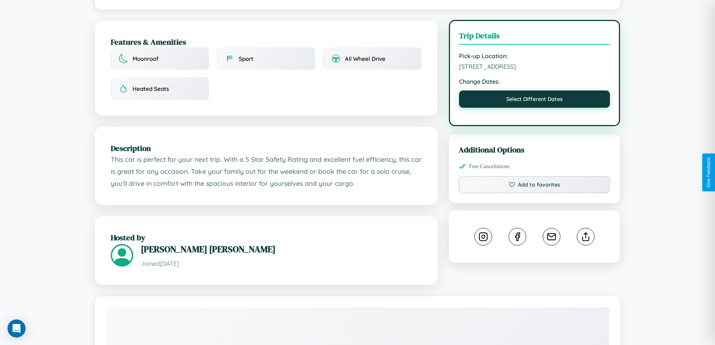 The height and width of the screenshot is (345, 715). I want to click on p: This car is perfect for your next trip. With a 5 Star Safety Rating and excellent fuel efficiency..., so click(266, 171).